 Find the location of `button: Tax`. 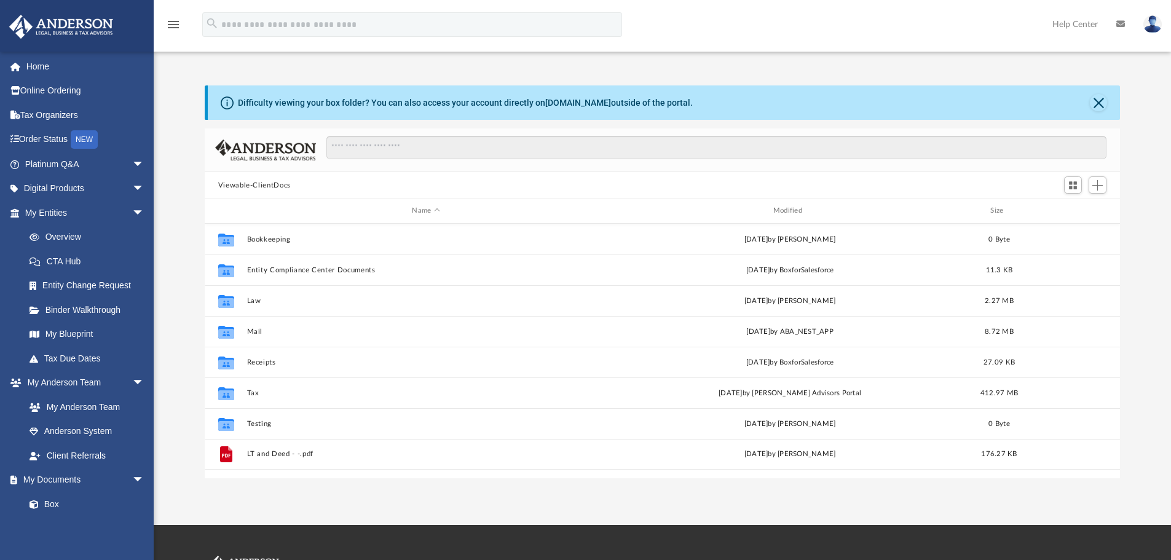

button: Tax is located at coordinates (425, 393).